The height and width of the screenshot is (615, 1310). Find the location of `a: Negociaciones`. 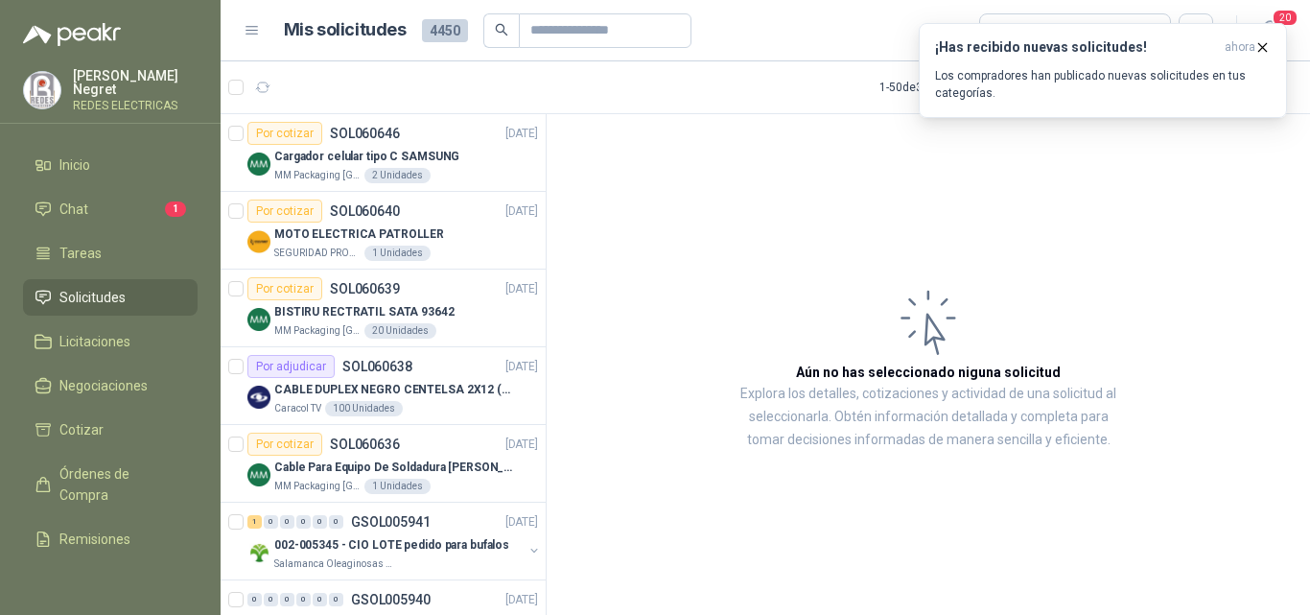

a: Negociaciones is located at coordinates (110, 386).